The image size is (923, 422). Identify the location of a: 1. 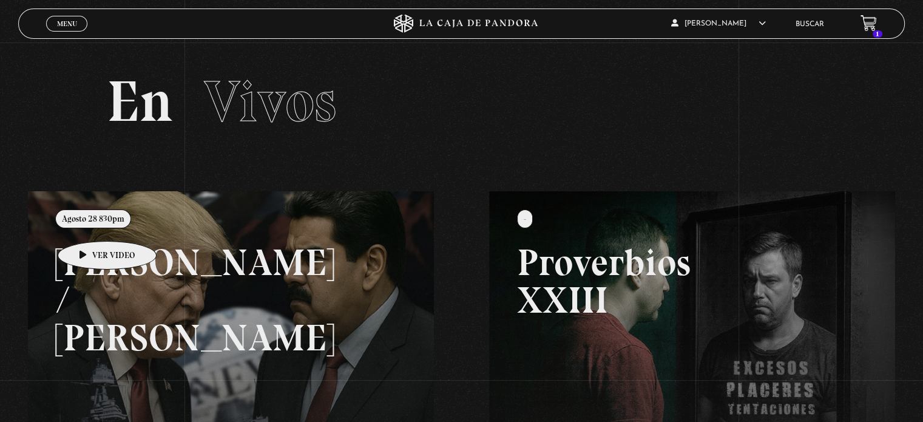
(869, 23).